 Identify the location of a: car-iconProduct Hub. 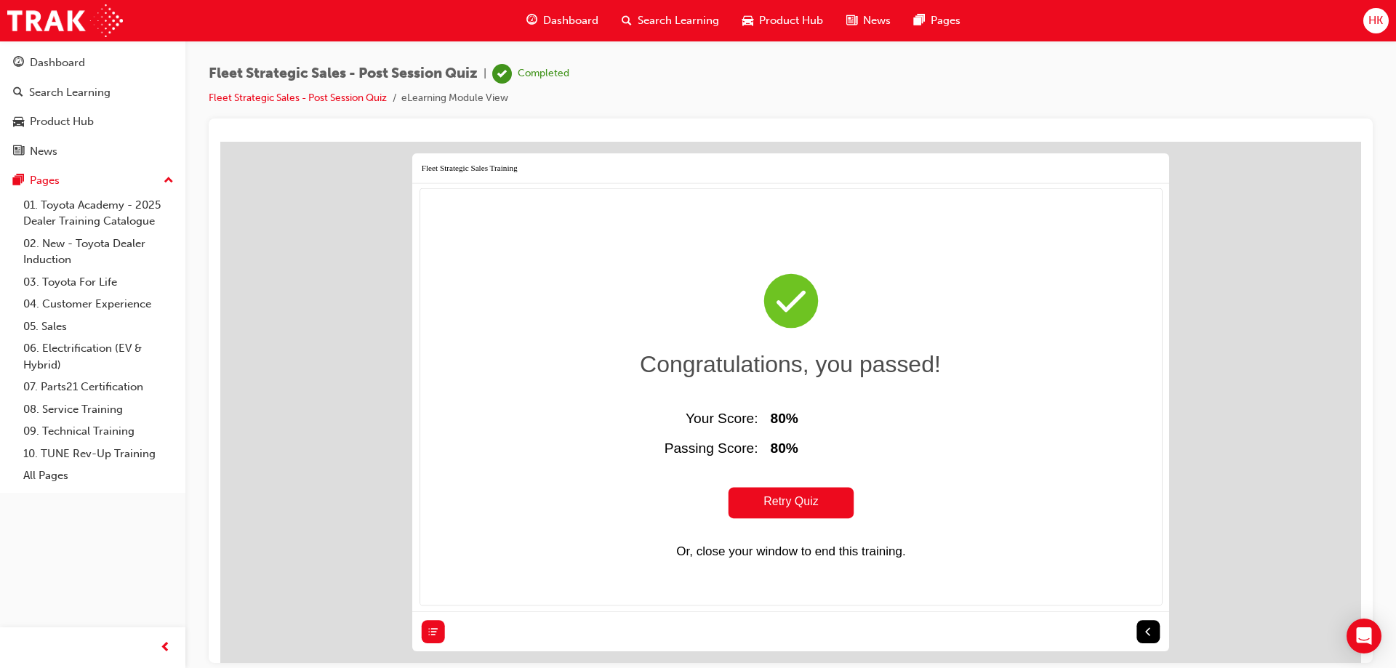
(782, 20).